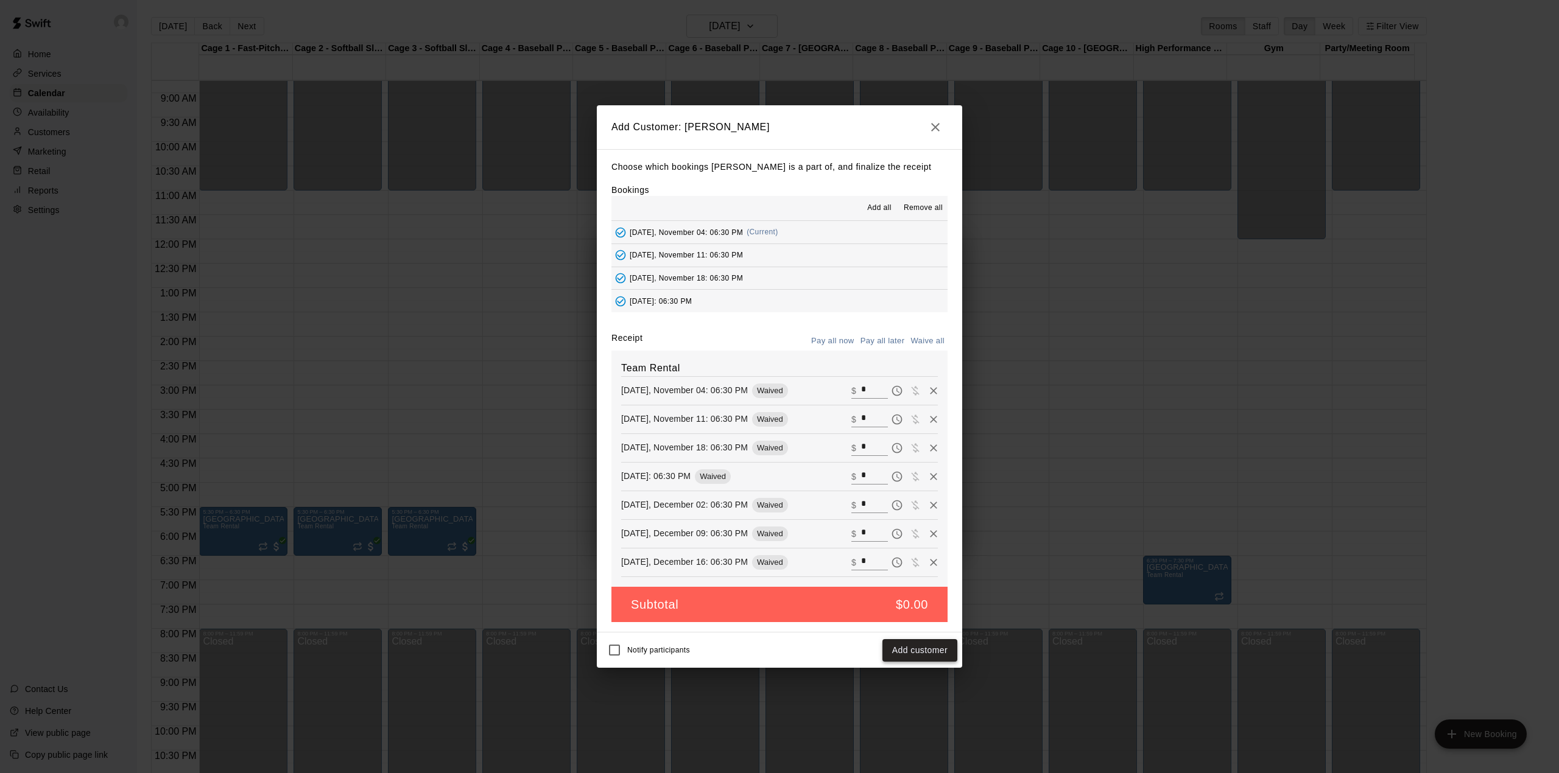 The width and height of the screenshot is (1559, 773). I want to click on button: Waive all, so click(927, 341).